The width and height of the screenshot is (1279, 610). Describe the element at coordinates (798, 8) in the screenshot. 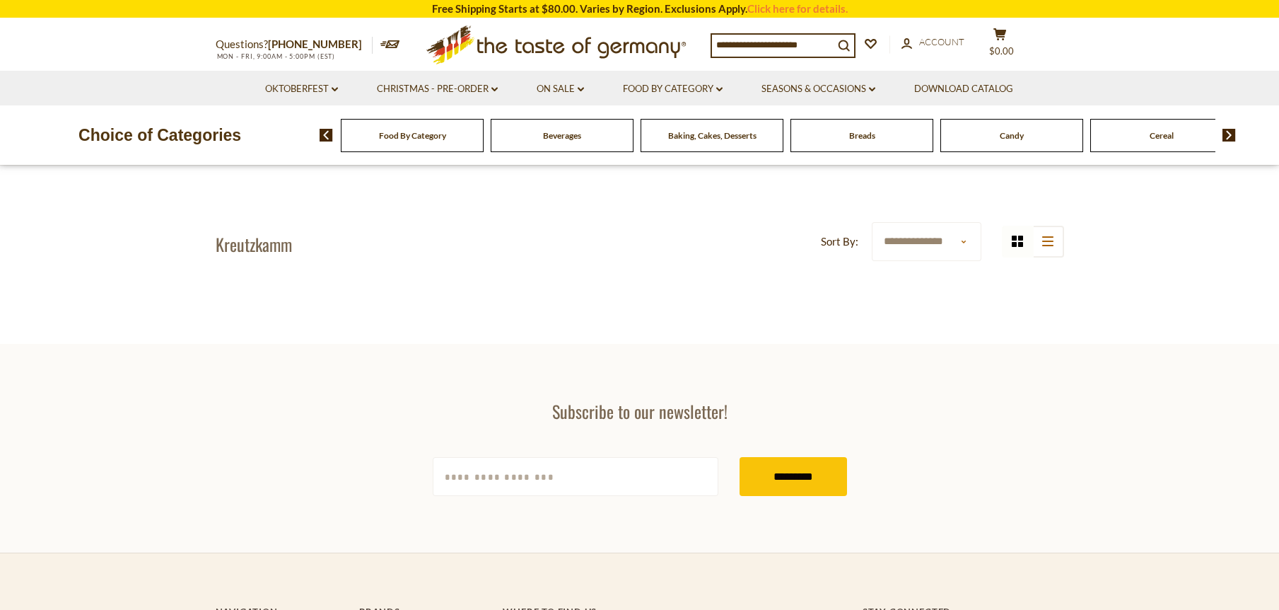

I see `a: Click here for details.` at that location.